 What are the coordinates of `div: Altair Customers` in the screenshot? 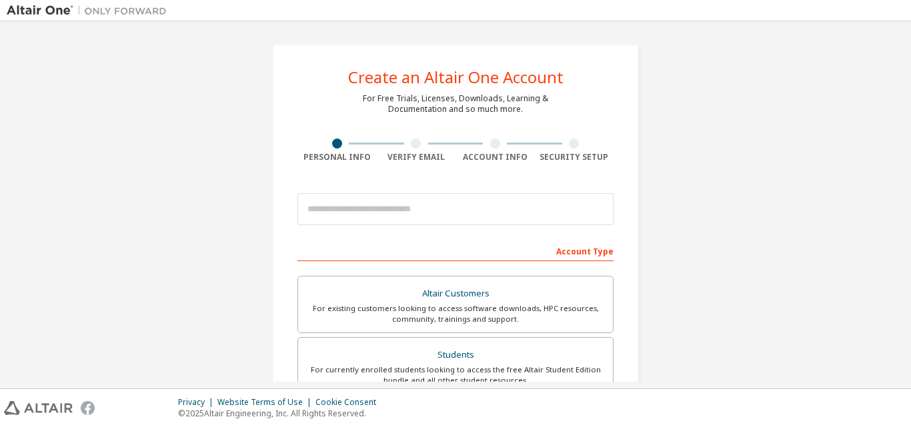 It's located at (455, 294).